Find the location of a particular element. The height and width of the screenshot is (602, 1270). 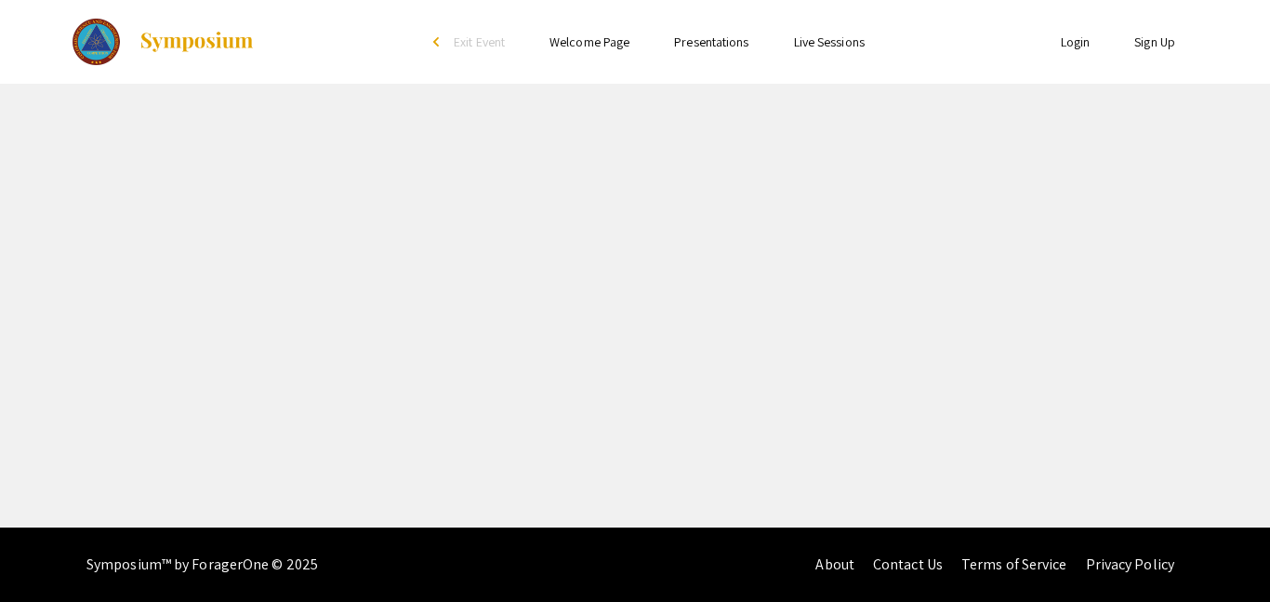

a: Sign Up is located at coordinates (1155, 42).